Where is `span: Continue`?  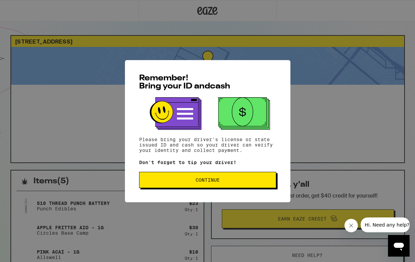
span: Continue is located at coordinates (207, 180).